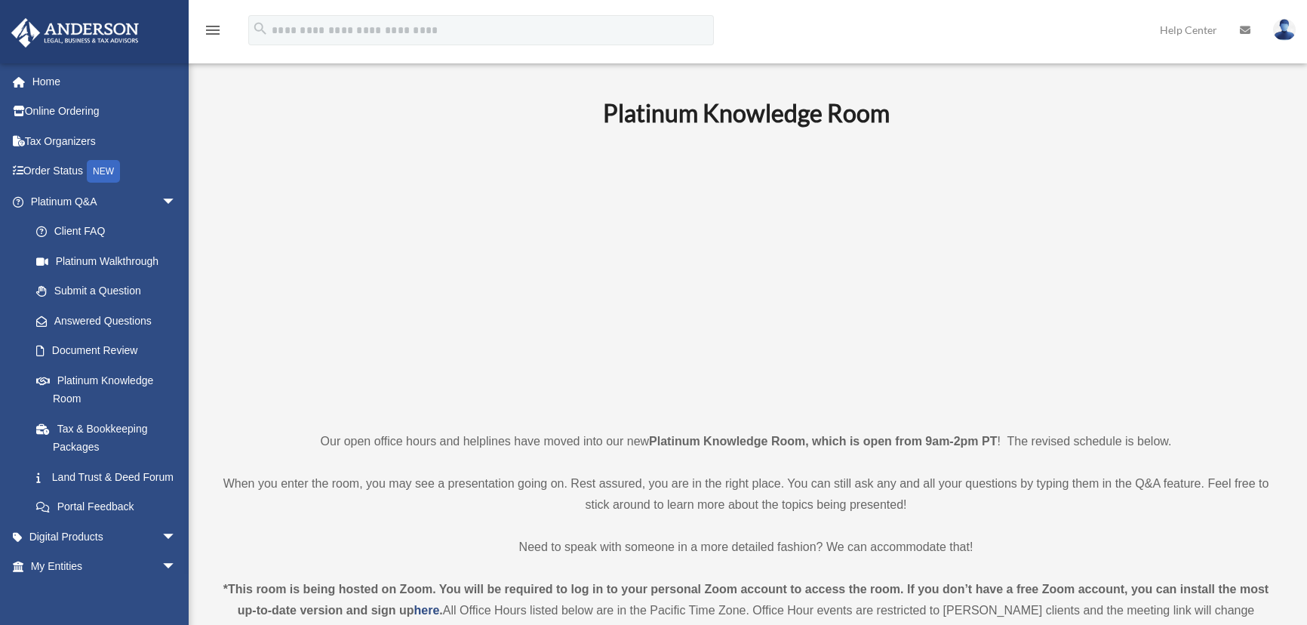 The image size is (1307, 625). What do you see at coordinates (110, 232) in the screenshot?
I see `a: Client FAQ` at bounding box center [110, 232].